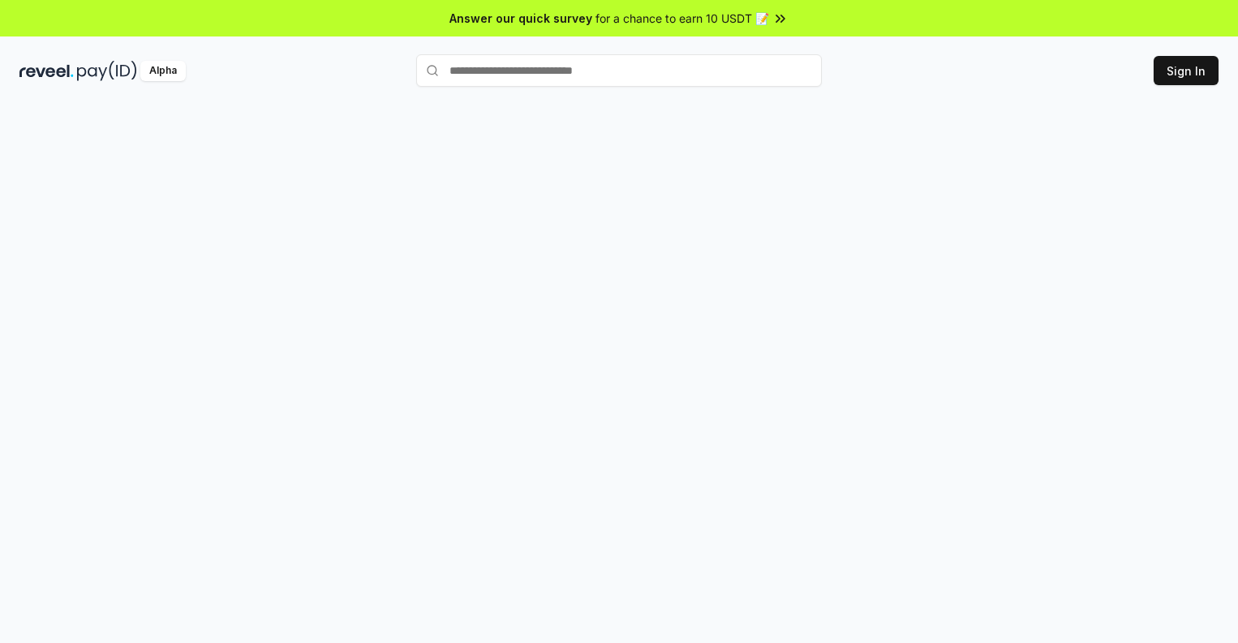 Image resolution: width=1238 pixels, height=643 pixels. I want to click on button: Sign In, so click(1186, 71).